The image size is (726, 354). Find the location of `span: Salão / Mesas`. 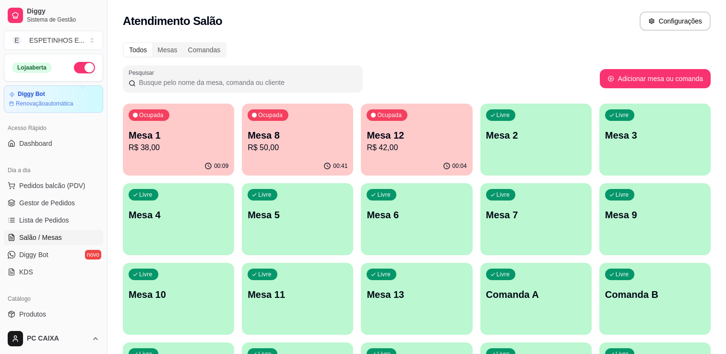

span: Salão / Mesas is located at coordinates (40, 238).